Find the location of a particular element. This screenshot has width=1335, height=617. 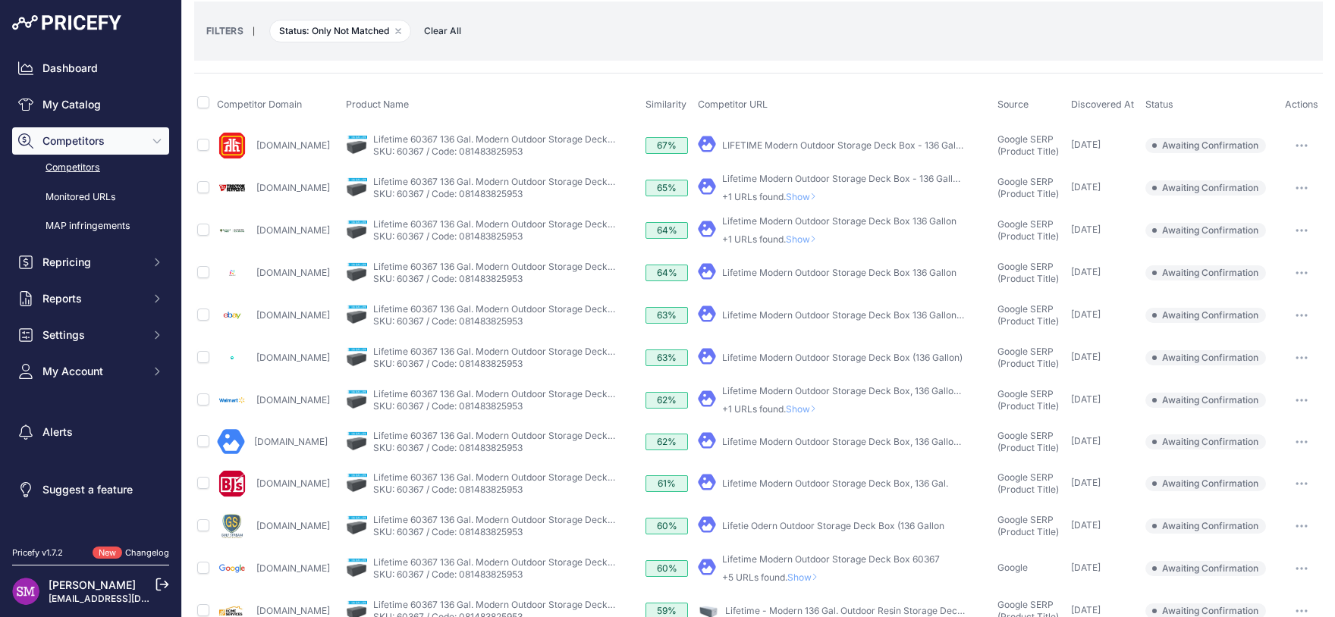

span: My Account is located at coordinates (92, 372).